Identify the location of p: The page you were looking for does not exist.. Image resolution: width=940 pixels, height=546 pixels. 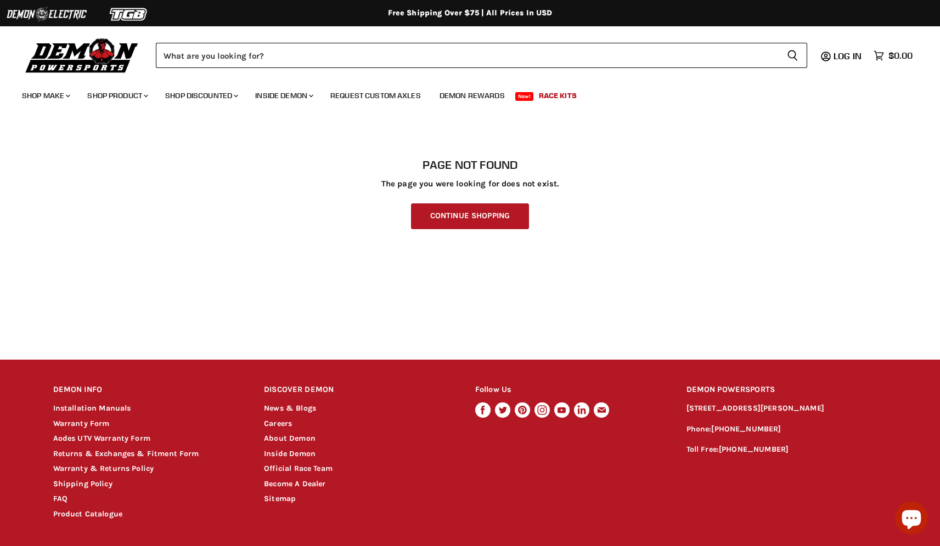
(470, 184).